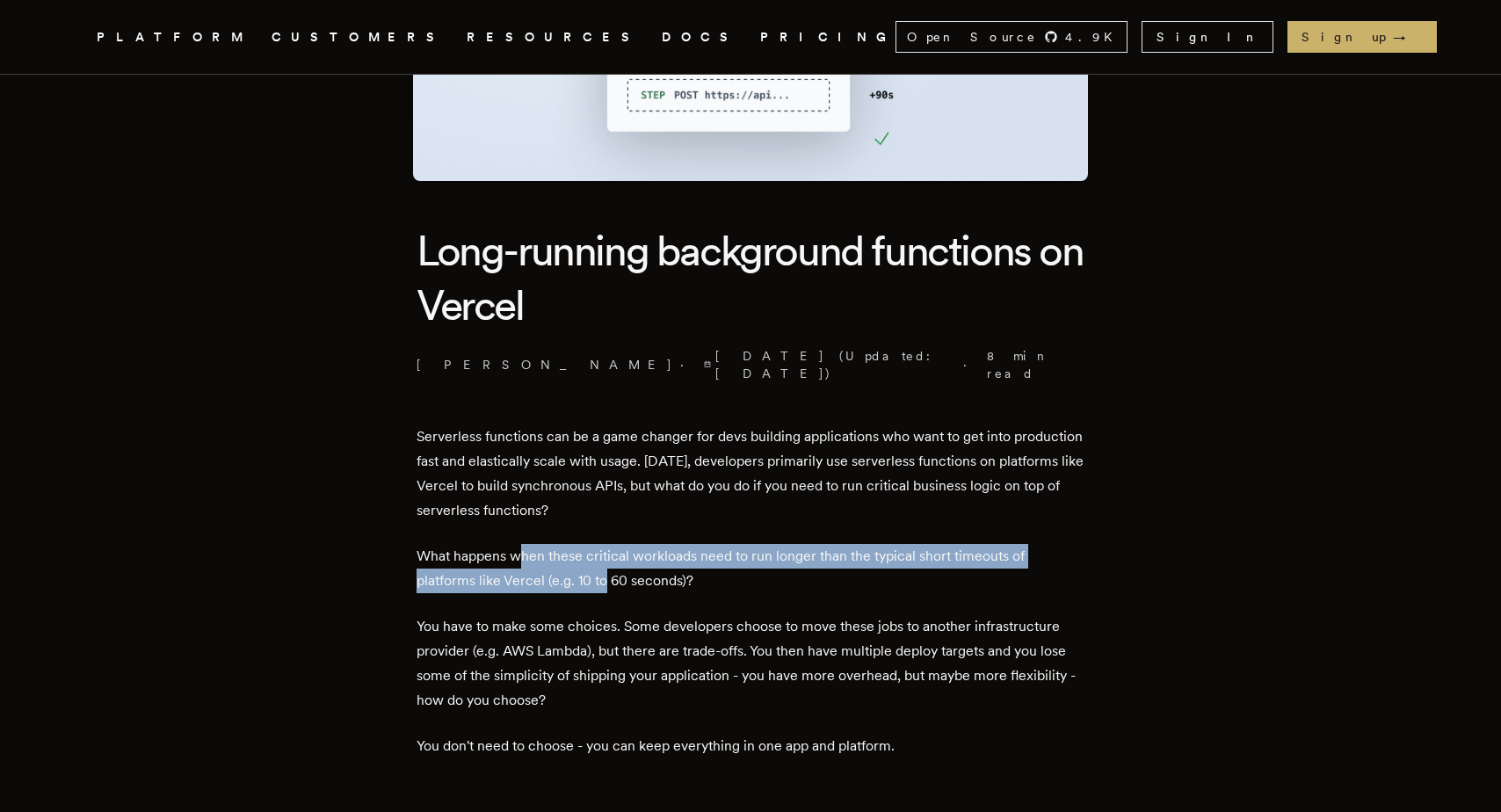 This screenshot has width=1501, height=812. What do you see at coordinates (750, 746) in the screenshot?
I see `p: You don't need to choose - you can keep everything in one app and platform.` at bounding box center [750, 746].